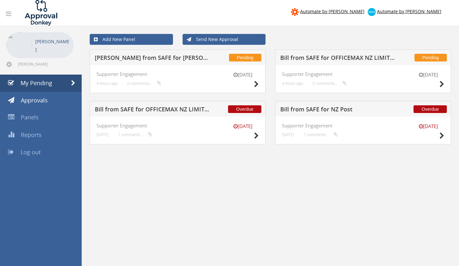 The width and height of the screenshot is (459, 266). I want to click on a: Add New Panel, so click(131, 39).